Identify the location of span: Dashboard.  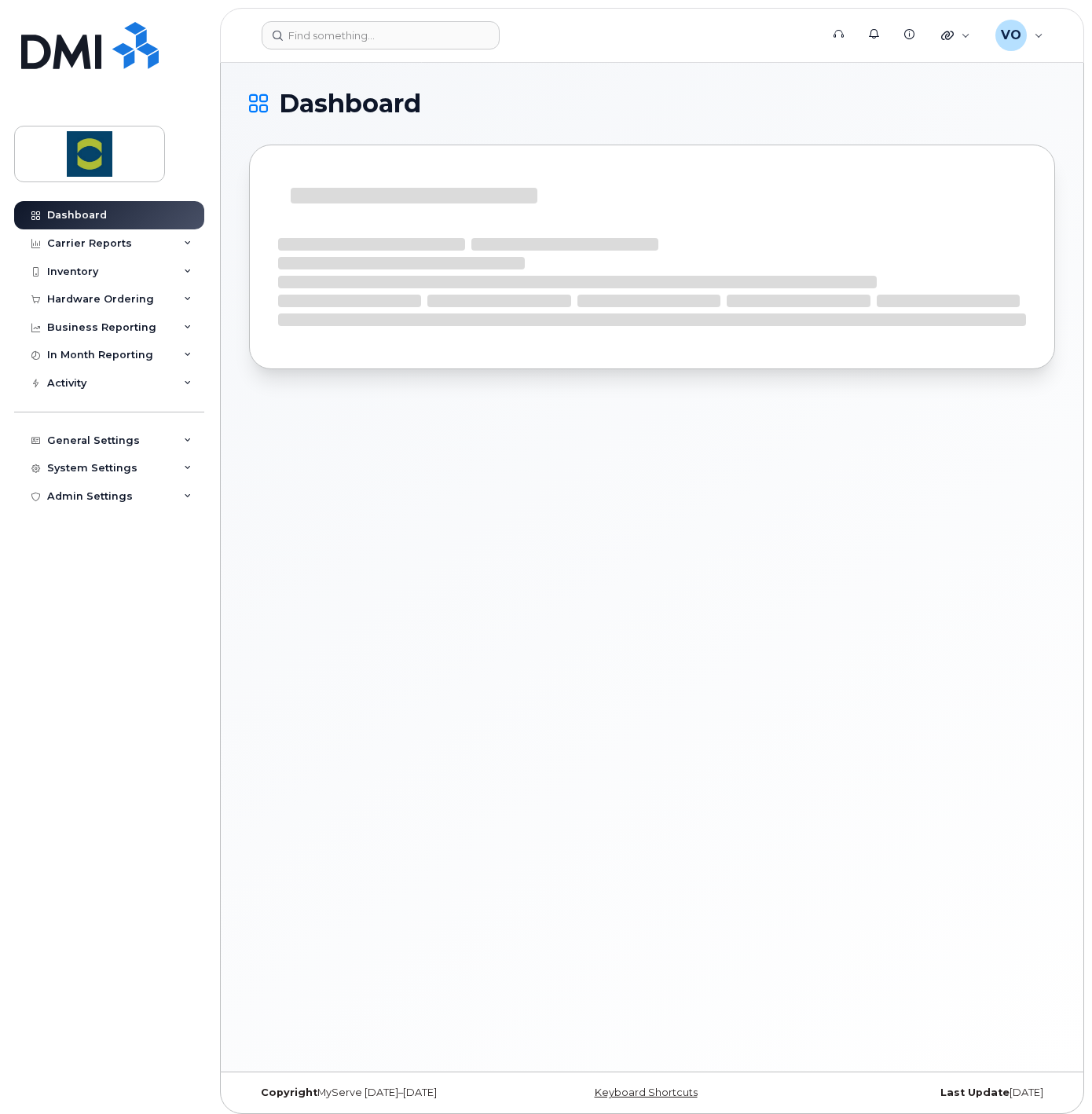
(350, 103).